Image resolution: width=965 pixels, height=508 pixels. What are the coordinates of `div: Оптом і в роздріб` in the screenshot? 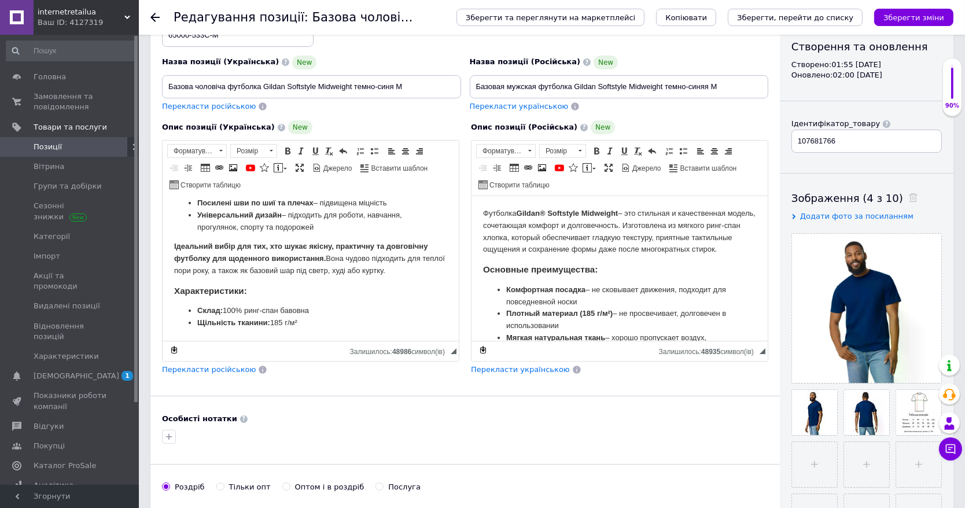 It's located at (330, 487).